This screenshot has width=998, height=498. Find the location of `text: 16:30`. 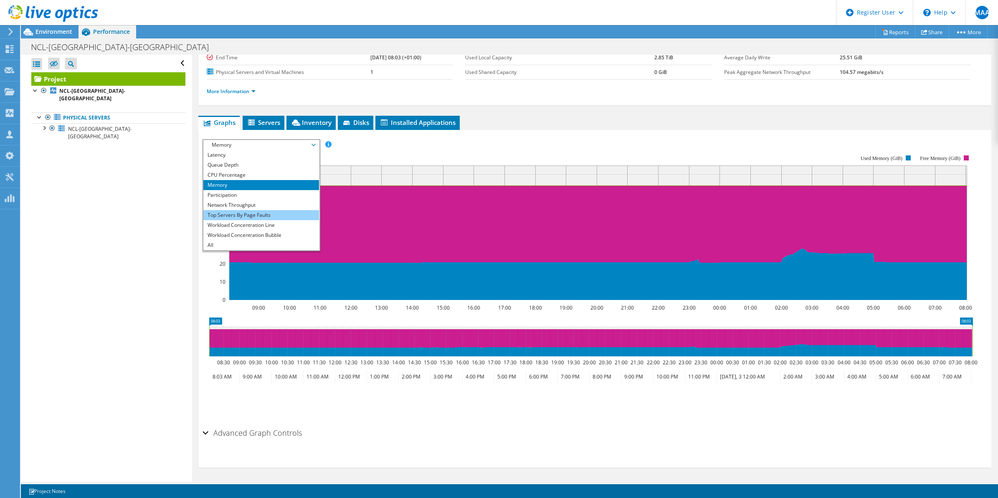

text: 16:30 is located at coordinates (478, 362).